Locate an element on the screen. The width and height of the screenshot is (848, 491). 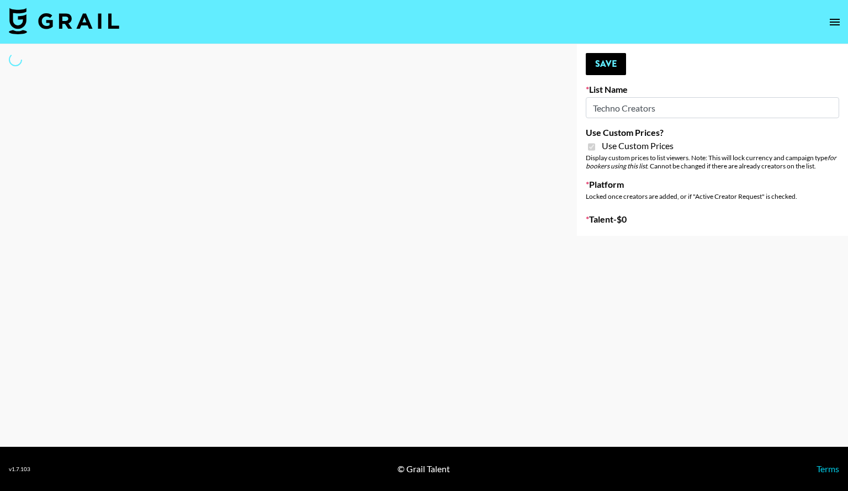
div: Locked once creators are added, or if "Active Creator Request" is checked. is located at coordinates (712, 196).